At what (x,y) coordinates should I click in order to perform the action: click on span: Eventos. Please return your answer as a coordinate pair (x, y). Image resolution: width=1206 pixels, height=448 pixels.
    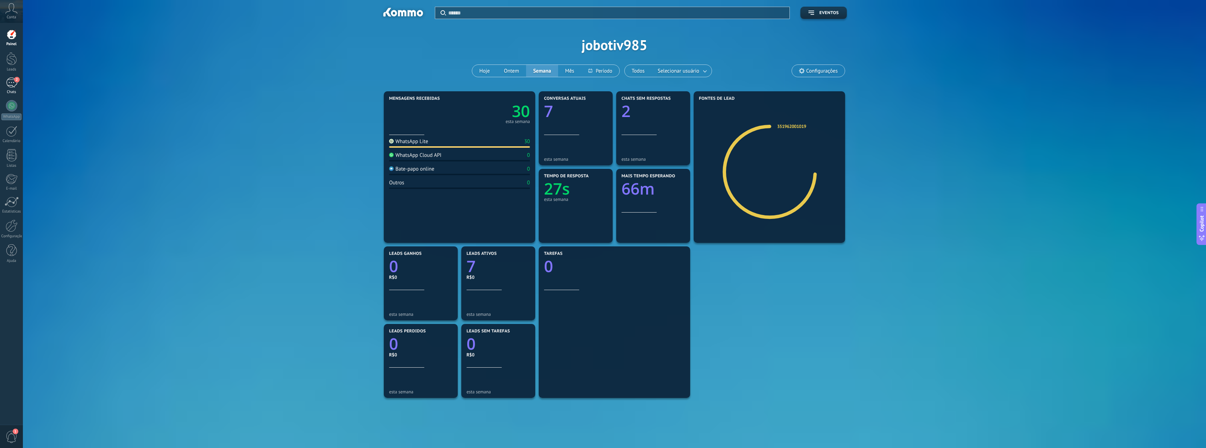
    Looking at the image, I should click on (829, 13).